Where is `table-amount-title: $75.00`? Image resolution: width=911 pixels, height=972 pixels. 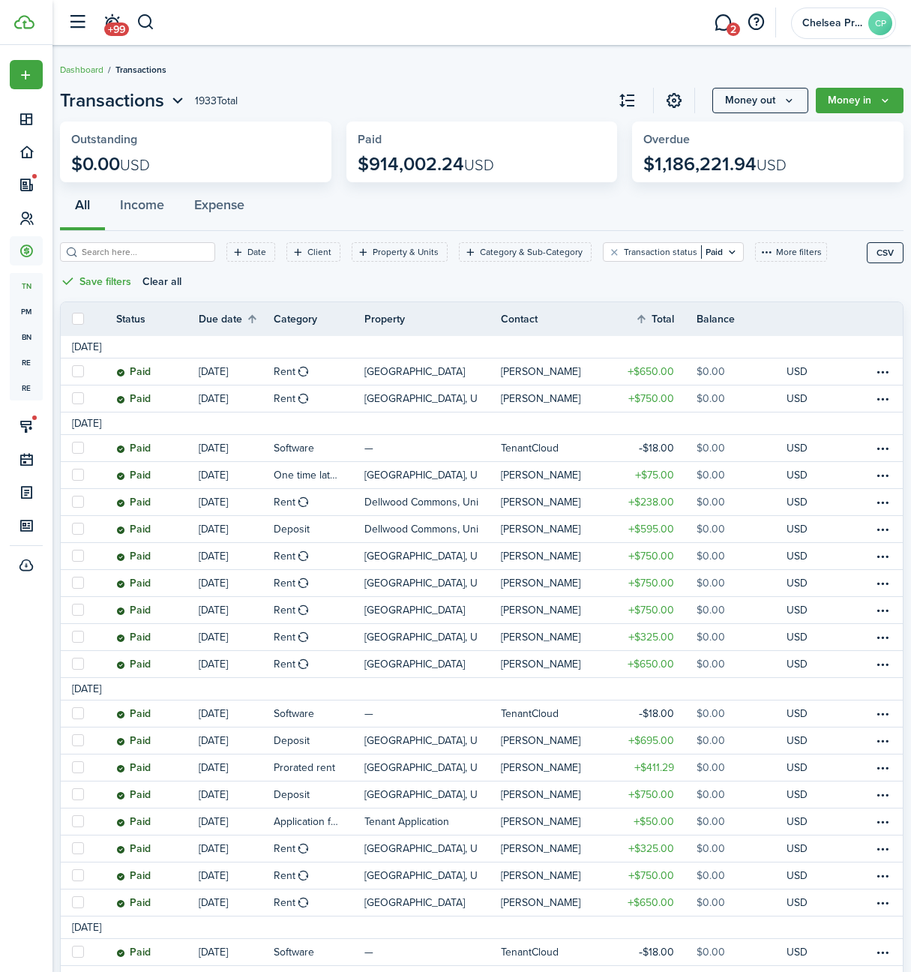 table-amount-title: $75.00 is located at coordinates (655, 475).